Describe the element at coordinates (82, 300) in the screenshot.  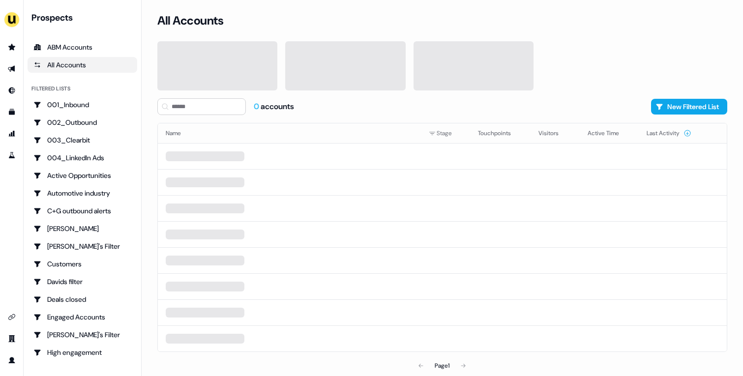
I see `a: Go to Deals closed` at that location.